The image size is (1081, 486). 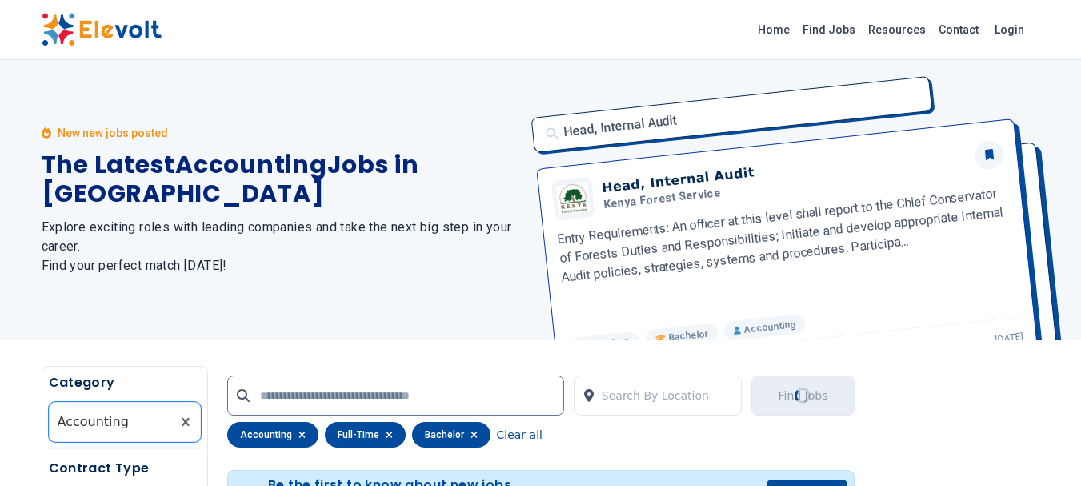 I want to click on div: Loading..., so click(x=802, y=394).